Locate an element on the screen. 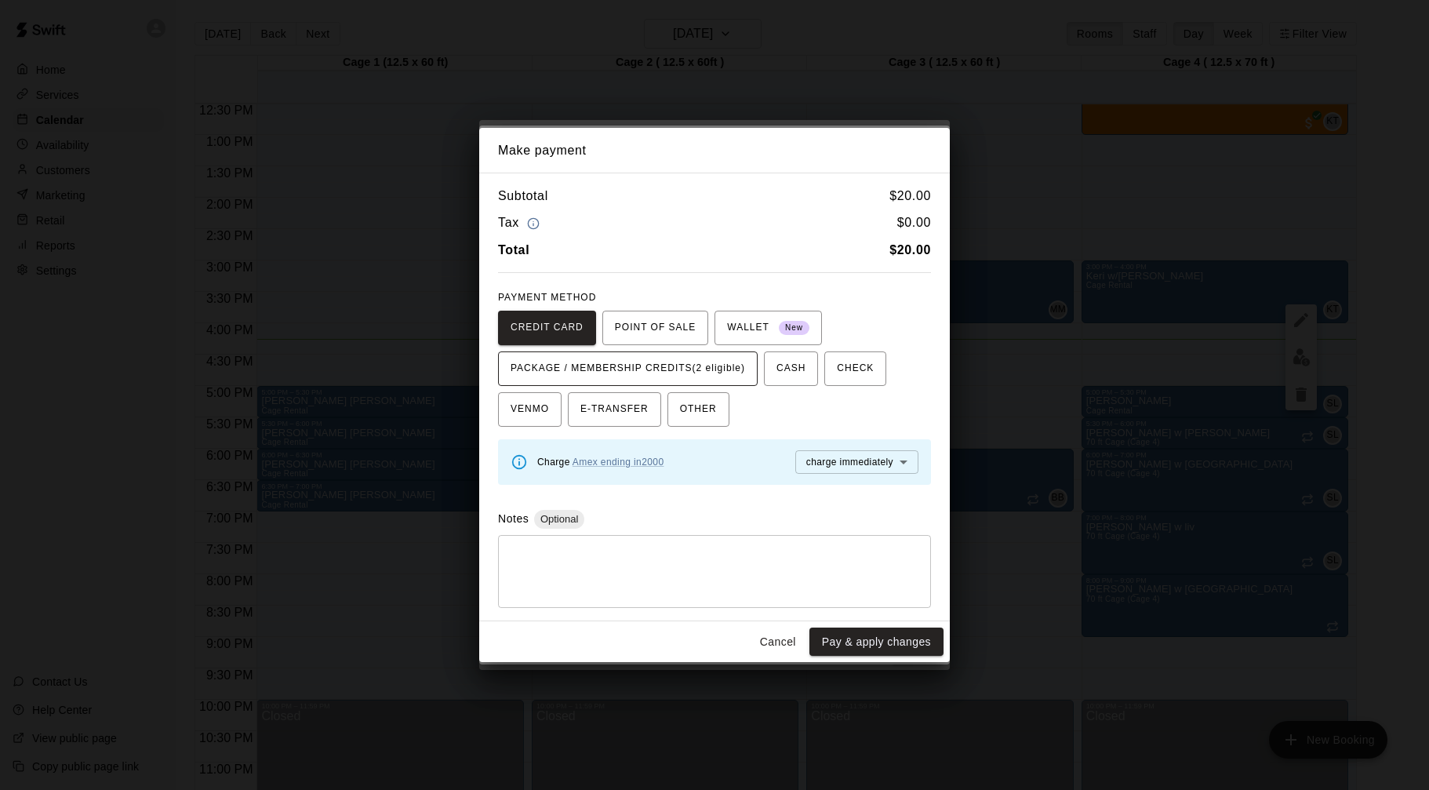  a: Amex ending in 2000 is located at coordinates (618, 462).